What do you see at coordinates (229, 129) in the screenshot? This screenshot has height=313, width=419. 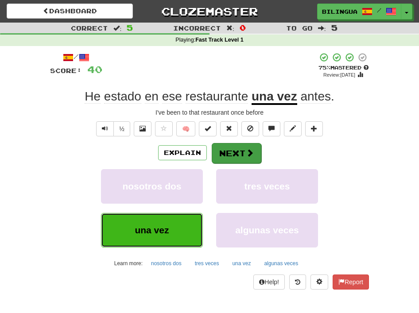 I see `button: Reset to 0% Mastered (alt+r)` at bounding box center [229, 129].